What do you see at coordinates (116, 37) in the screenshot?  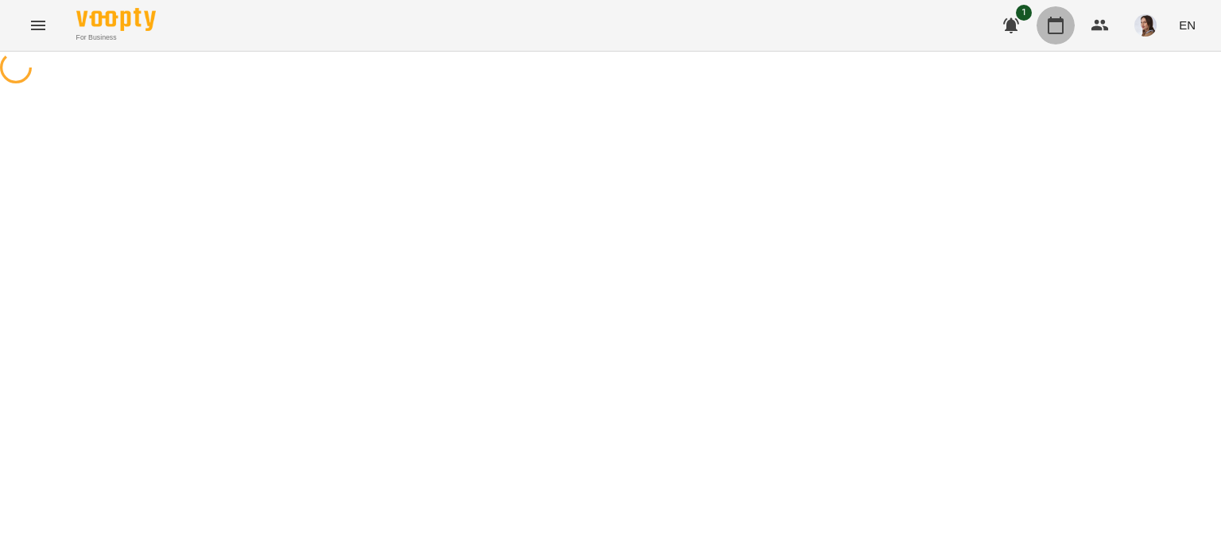 I see `span: For Business` at bounding box center [116, 37].